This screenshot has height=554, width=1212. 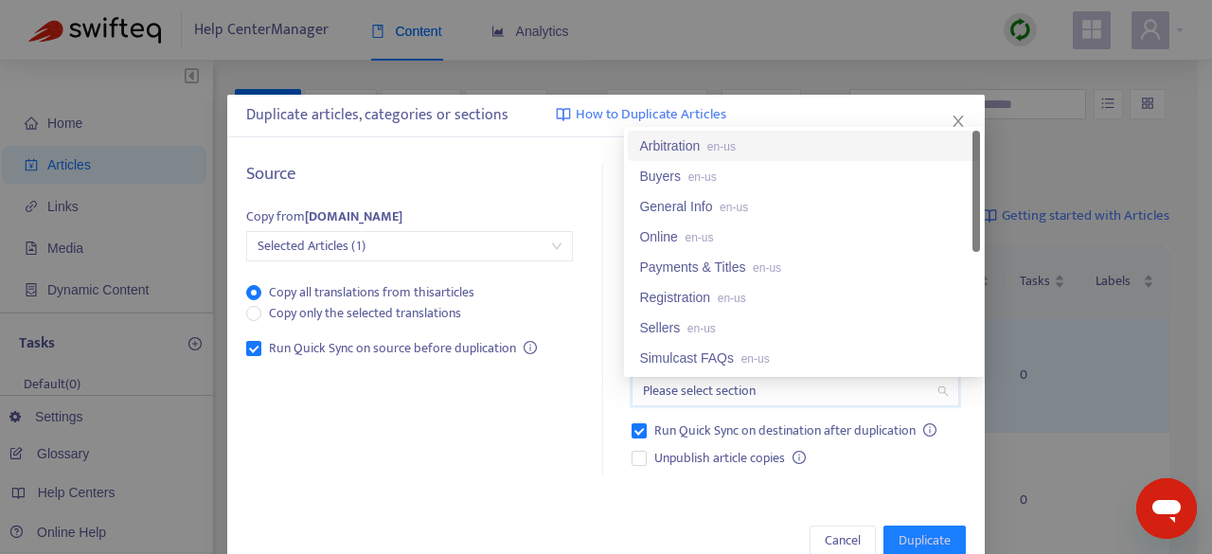 I want to click on span: Copy only the selected translations, so click(x=365, y=313).